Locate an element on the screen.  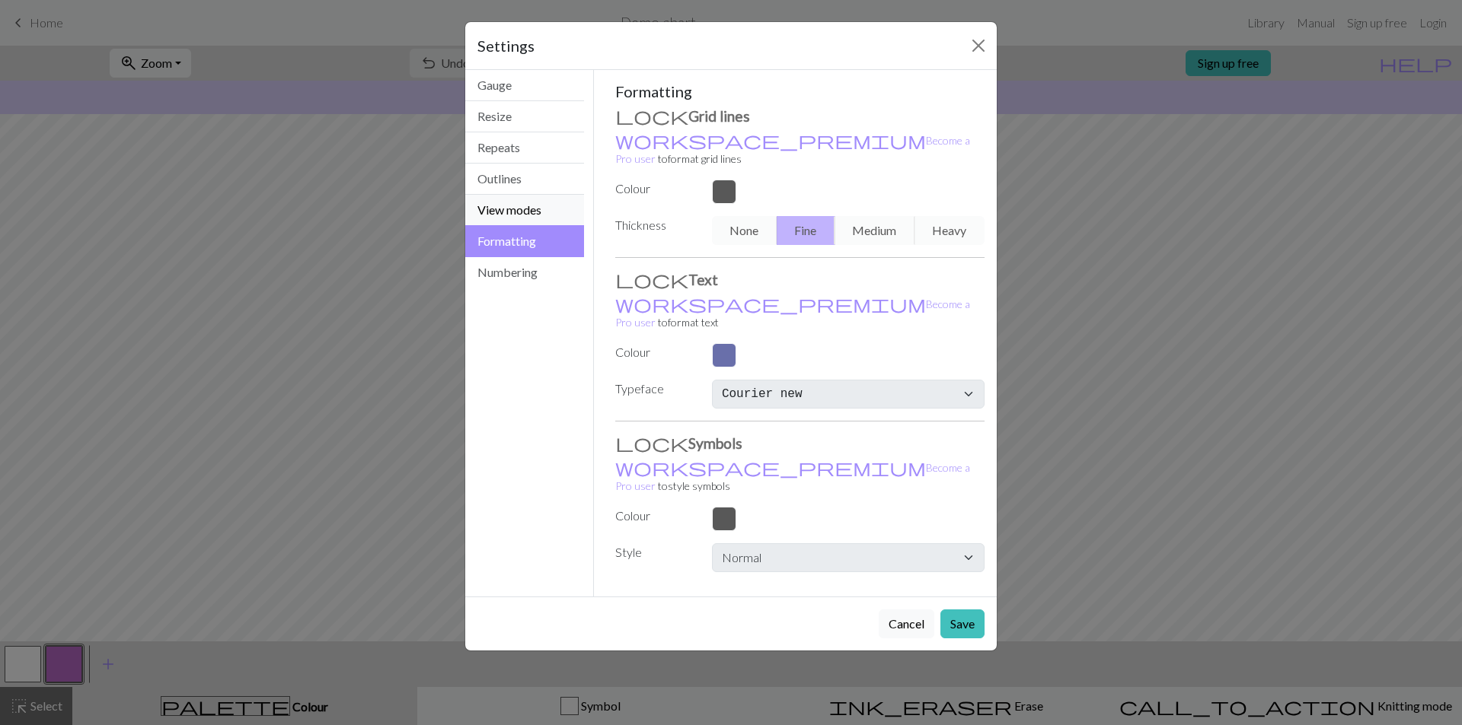
button: Repeats is located at coordinates (524, 148).